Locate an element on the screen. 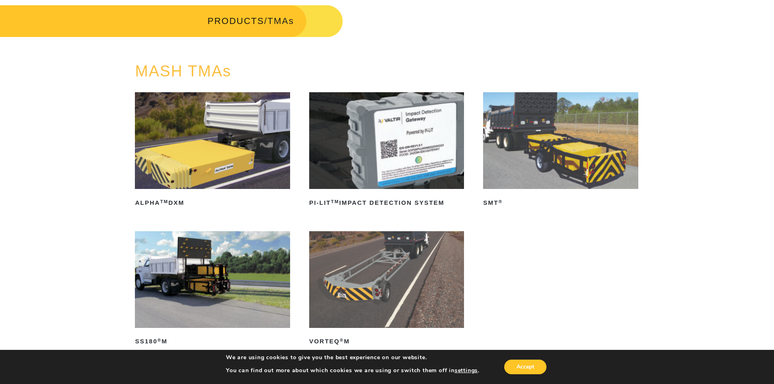  a: ALPHATMDXM is located at coordinates (212, 151).